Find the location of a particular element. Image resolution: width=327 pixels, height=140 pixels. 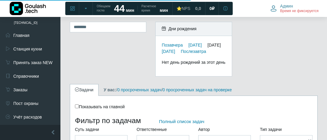

button: Админ Время не фиксируется is located at coordinates (294, 8).